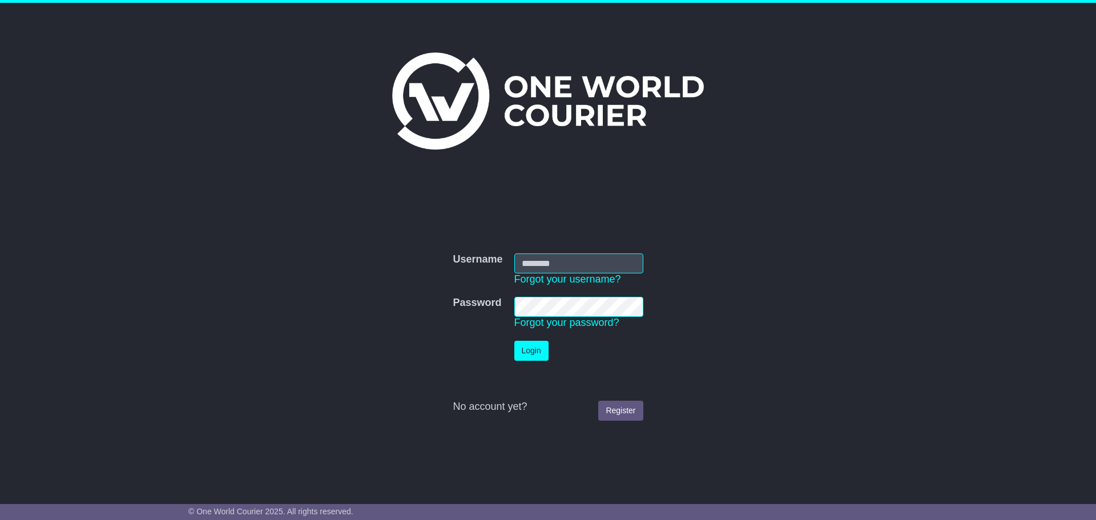 This screenshot has height=520, width=1096. Describe the element at coordinates (620, 410) in the screenshot. I see `a: Register` at that location.